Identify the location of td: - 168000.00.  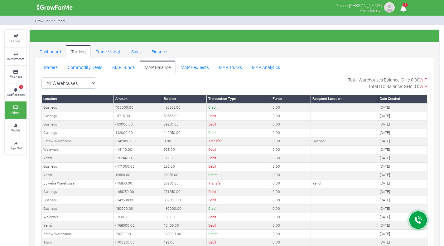
(138, 225).